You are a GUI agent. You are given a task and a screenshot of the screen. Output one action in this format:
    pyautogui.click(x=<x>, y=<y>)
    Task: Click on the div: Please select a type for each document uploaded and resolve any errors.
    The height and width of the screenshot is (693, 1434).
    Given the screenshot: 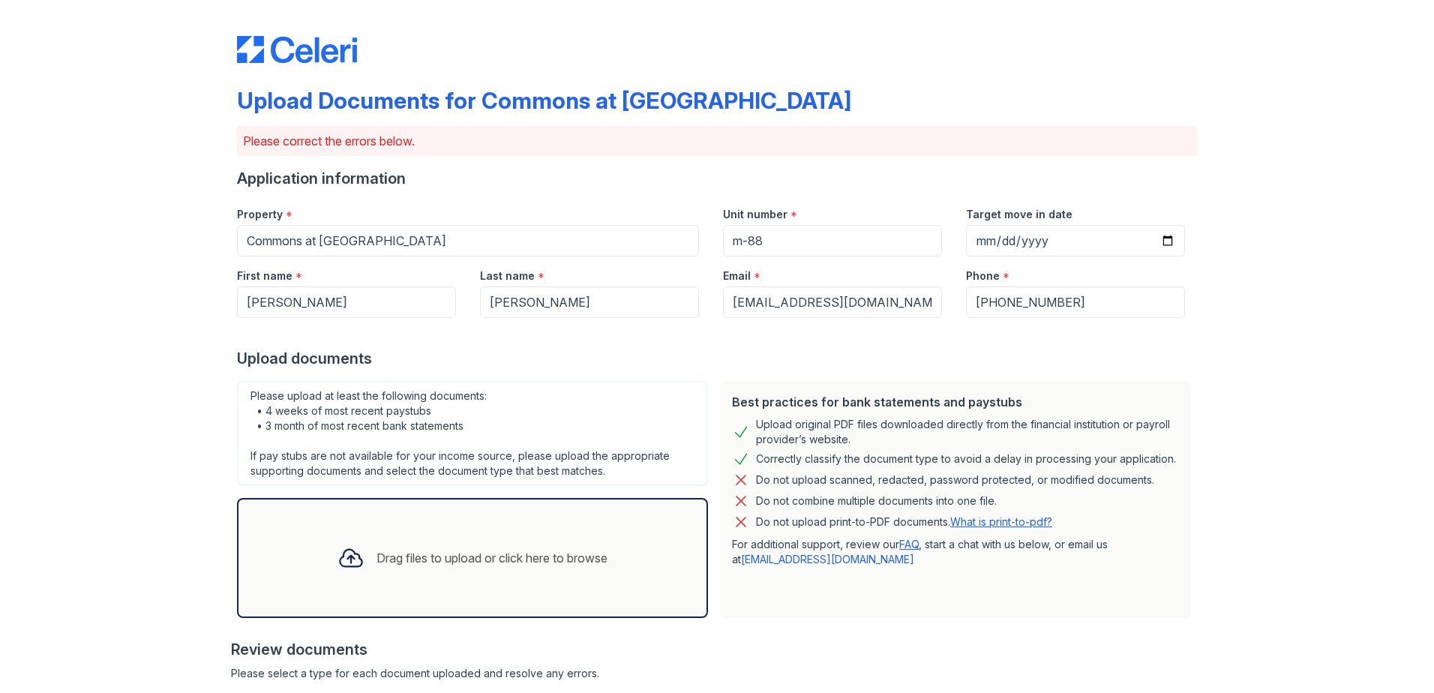 What is the action you would take?
    pyautogui.click(x=714, y=673)
    